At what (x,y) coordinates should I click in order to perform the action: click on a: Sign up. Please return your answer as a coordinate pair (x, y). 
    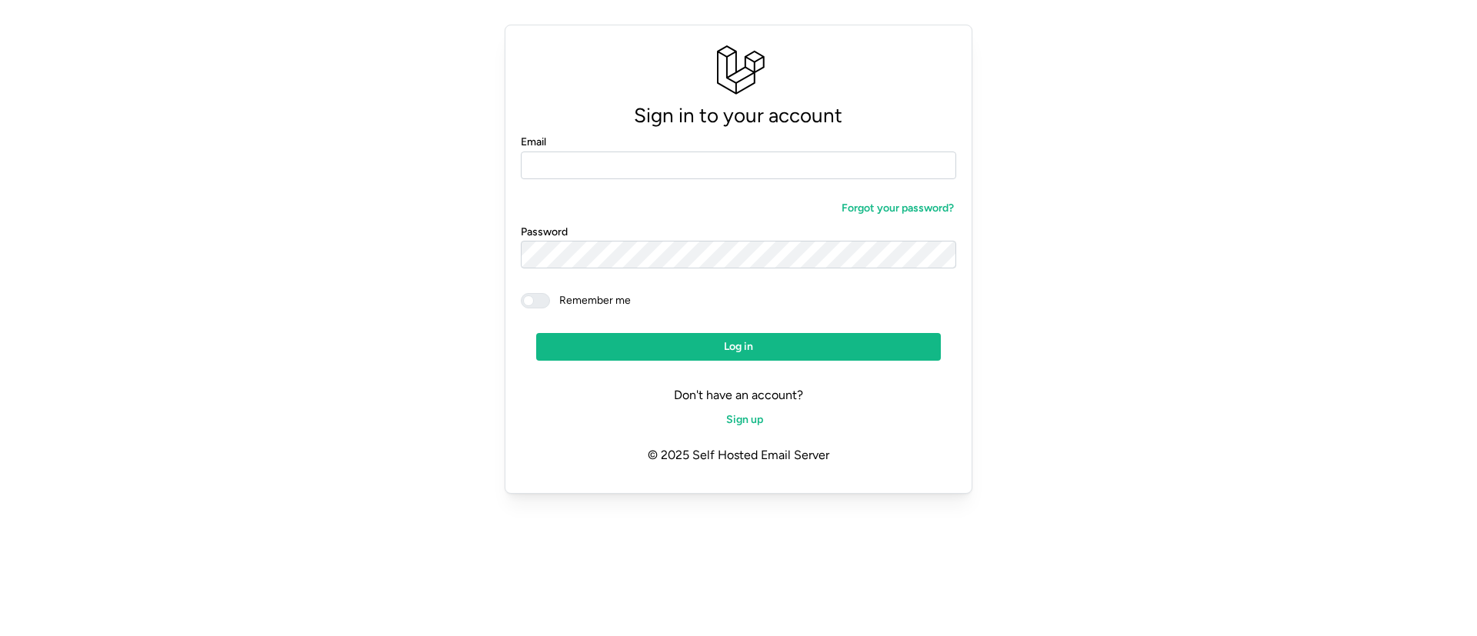
    Looking at the image, I should click on (739, 420).